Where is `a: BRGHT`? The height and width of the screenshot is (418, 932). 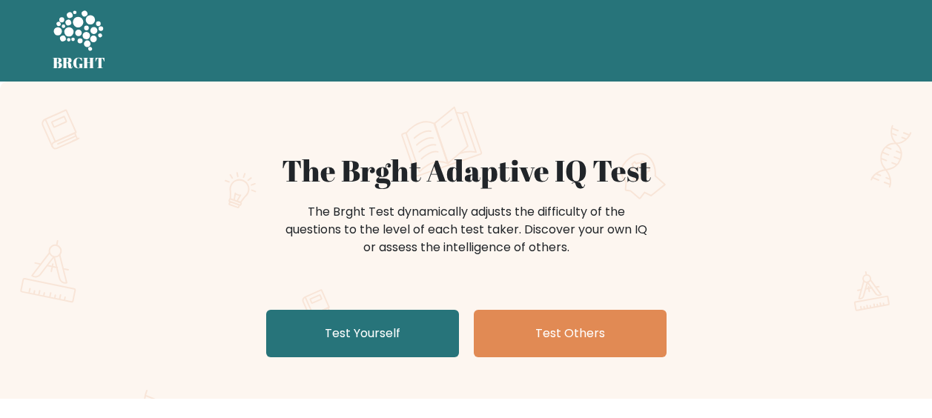
a: BRGHT is located at coordinates (79, 41).